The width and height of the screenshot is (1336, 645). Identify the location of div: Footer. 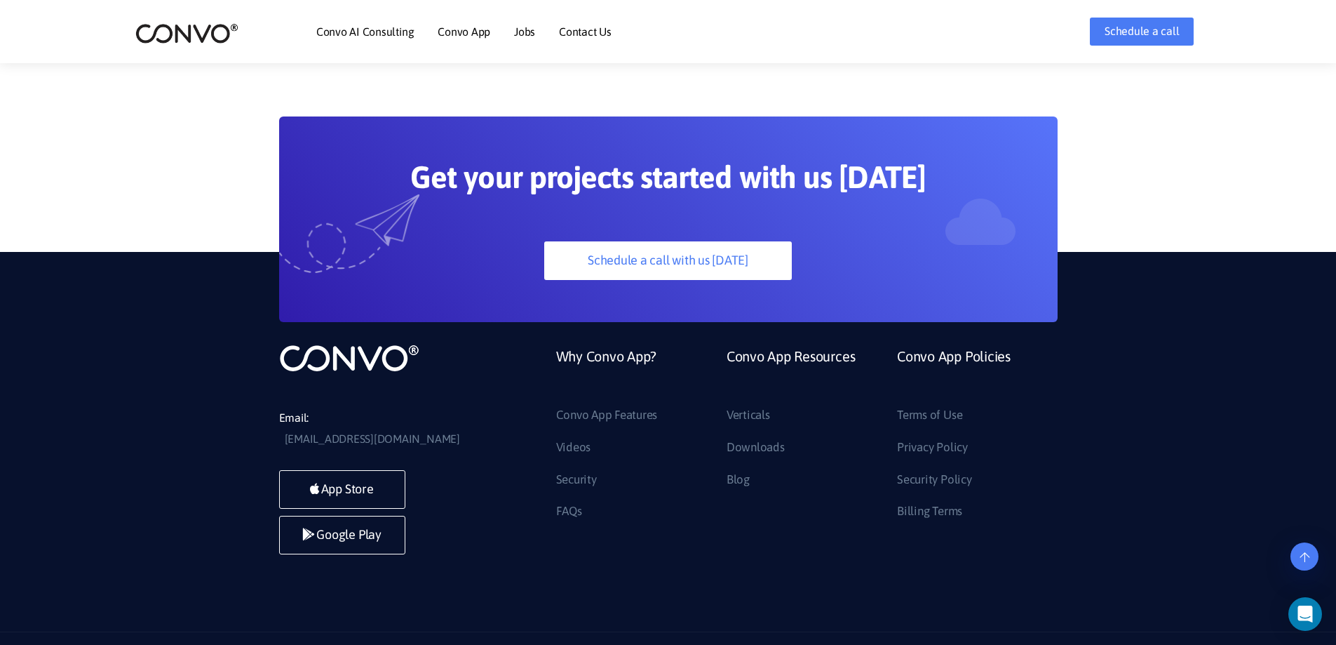
(802, 438).